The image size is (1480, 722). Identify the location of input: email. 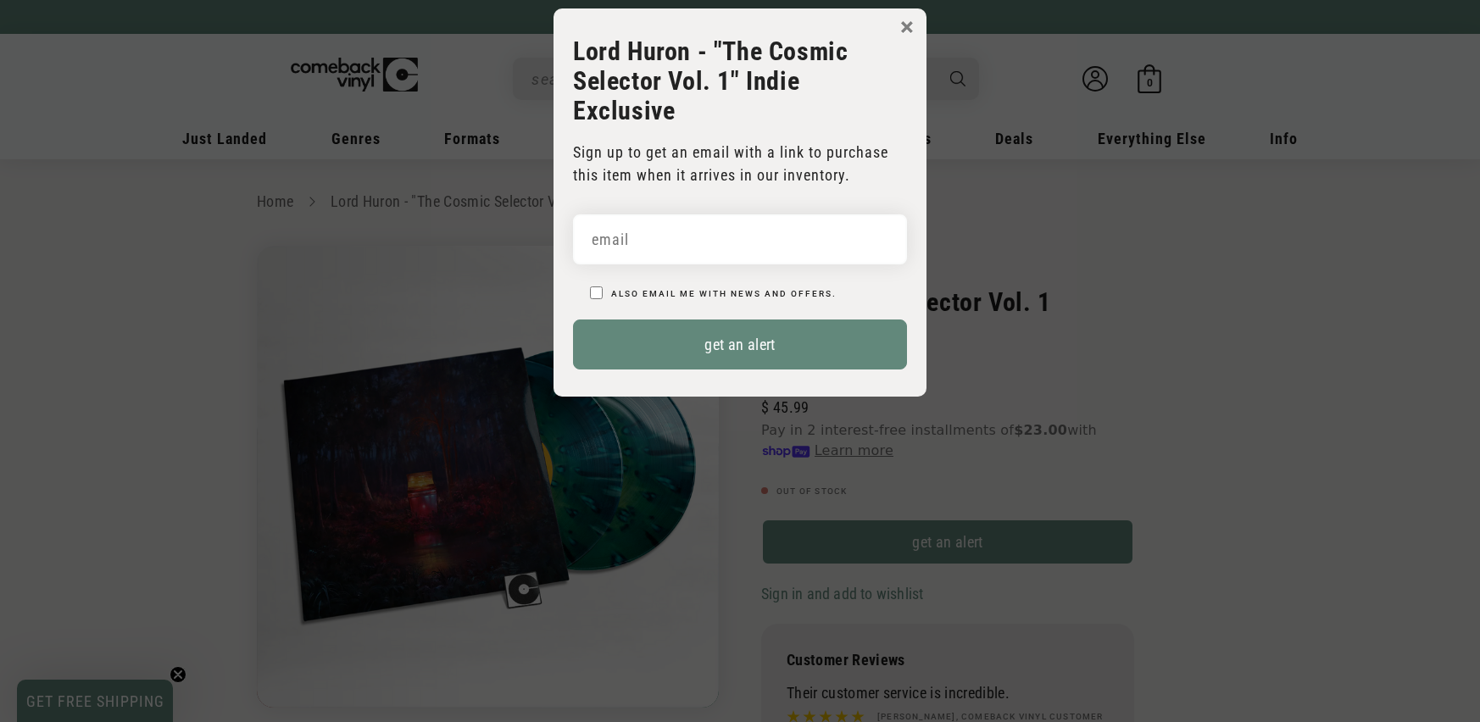
(740, 239).